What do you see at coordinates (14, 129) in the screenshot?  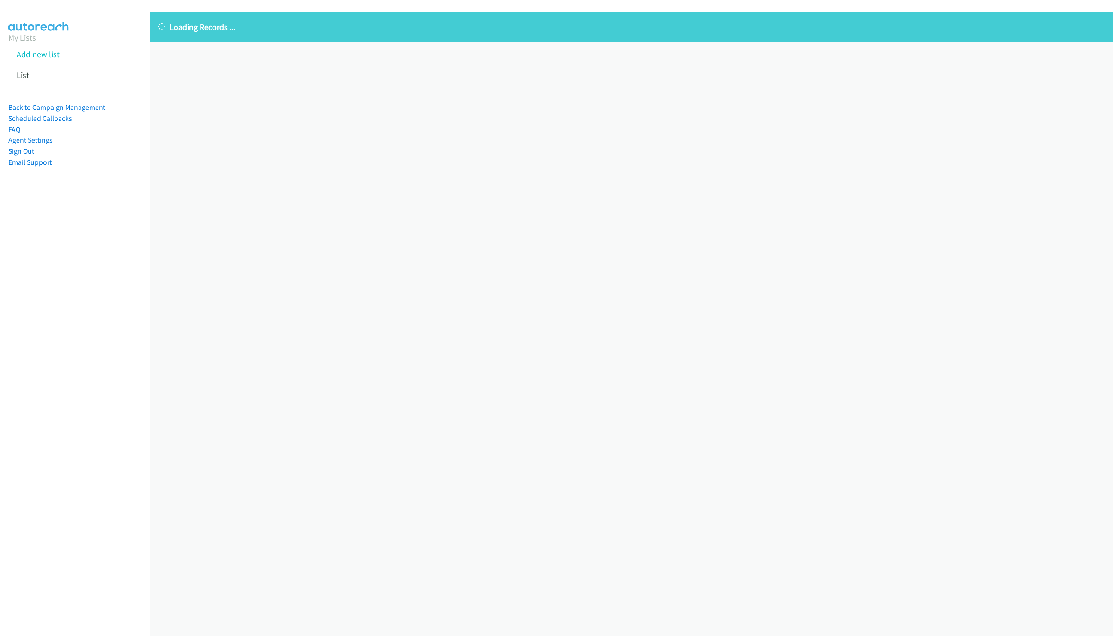 I see `a: FAQ` at bounding box center [14, 129].